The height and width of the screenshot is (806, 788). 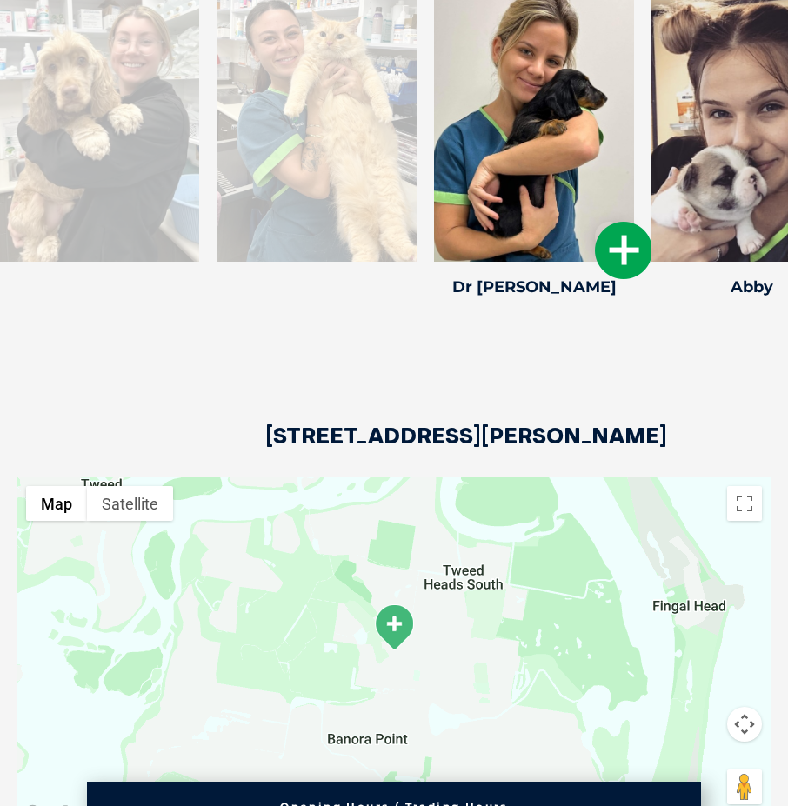 What do you see at coordinates (744, 787) in the screenshot?
I see `button: Drag Pegman onto the map to open Street View` at bounding box center [744, 787].